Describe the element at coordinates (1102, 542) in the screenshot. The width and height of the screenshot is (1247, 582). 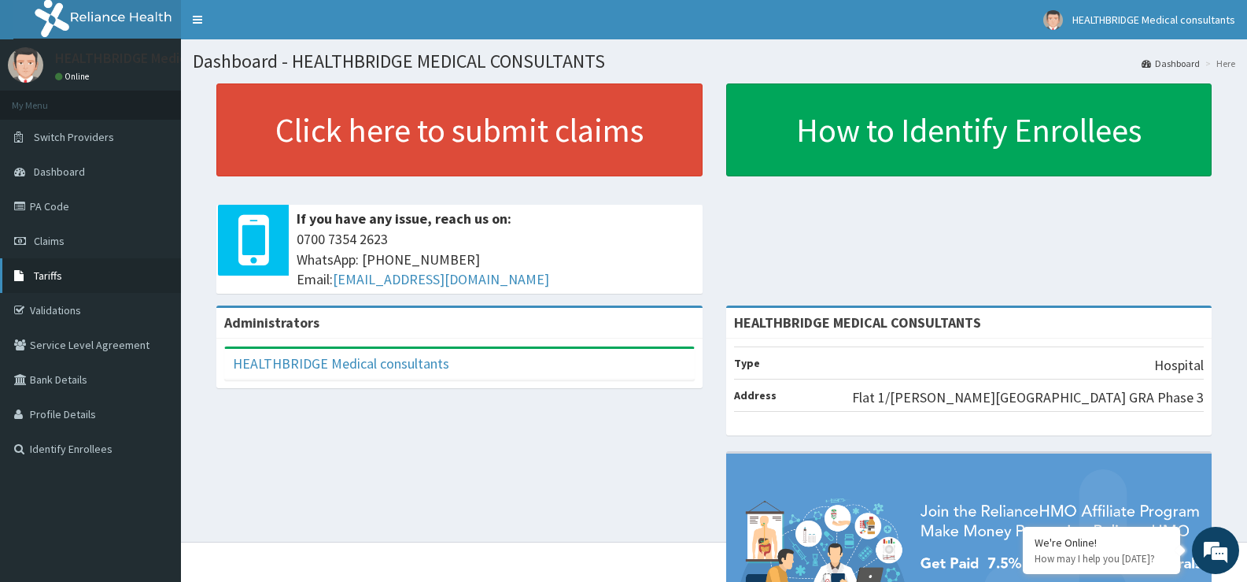
I see `div: We're Online!` at that location.